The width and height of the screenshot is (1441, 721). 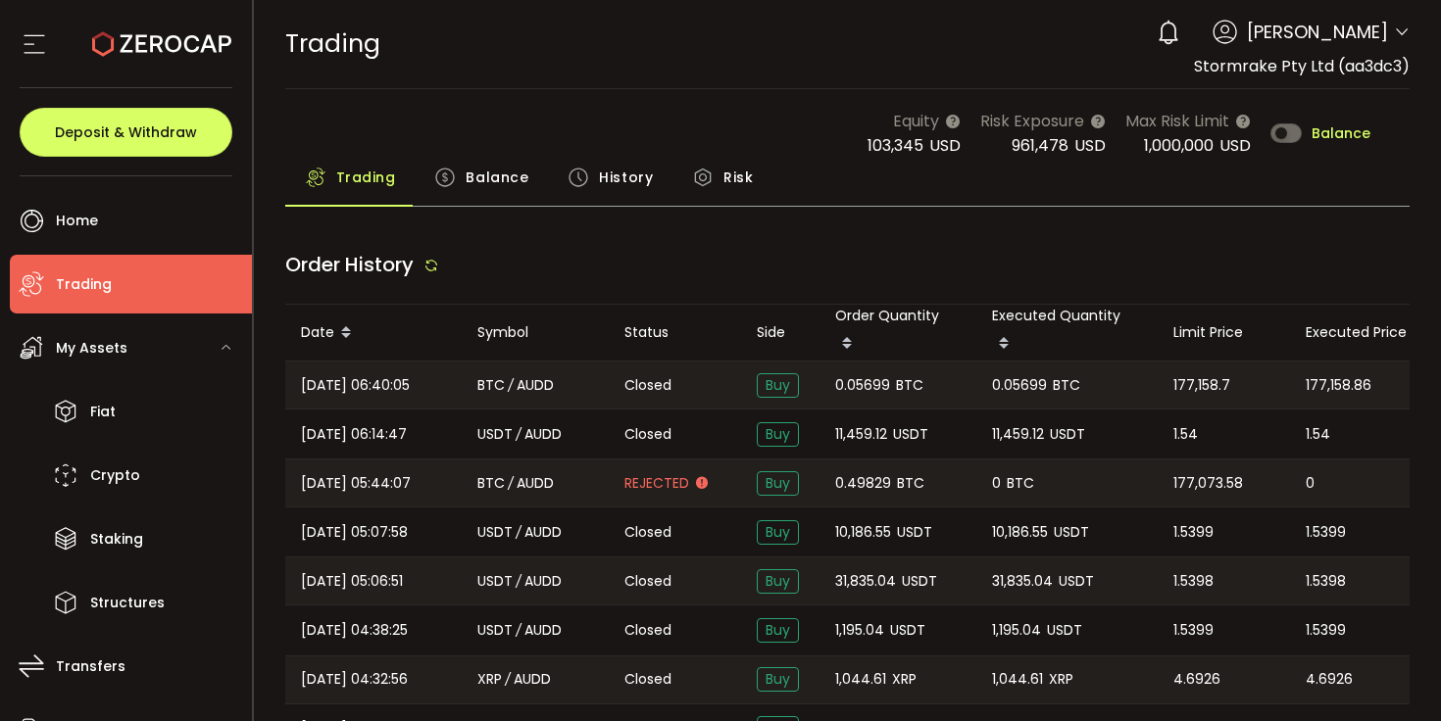 What do you see at coordinates (915, 121) in the screenshot?
I see `span: Equity` at bounding box center [915, 121].